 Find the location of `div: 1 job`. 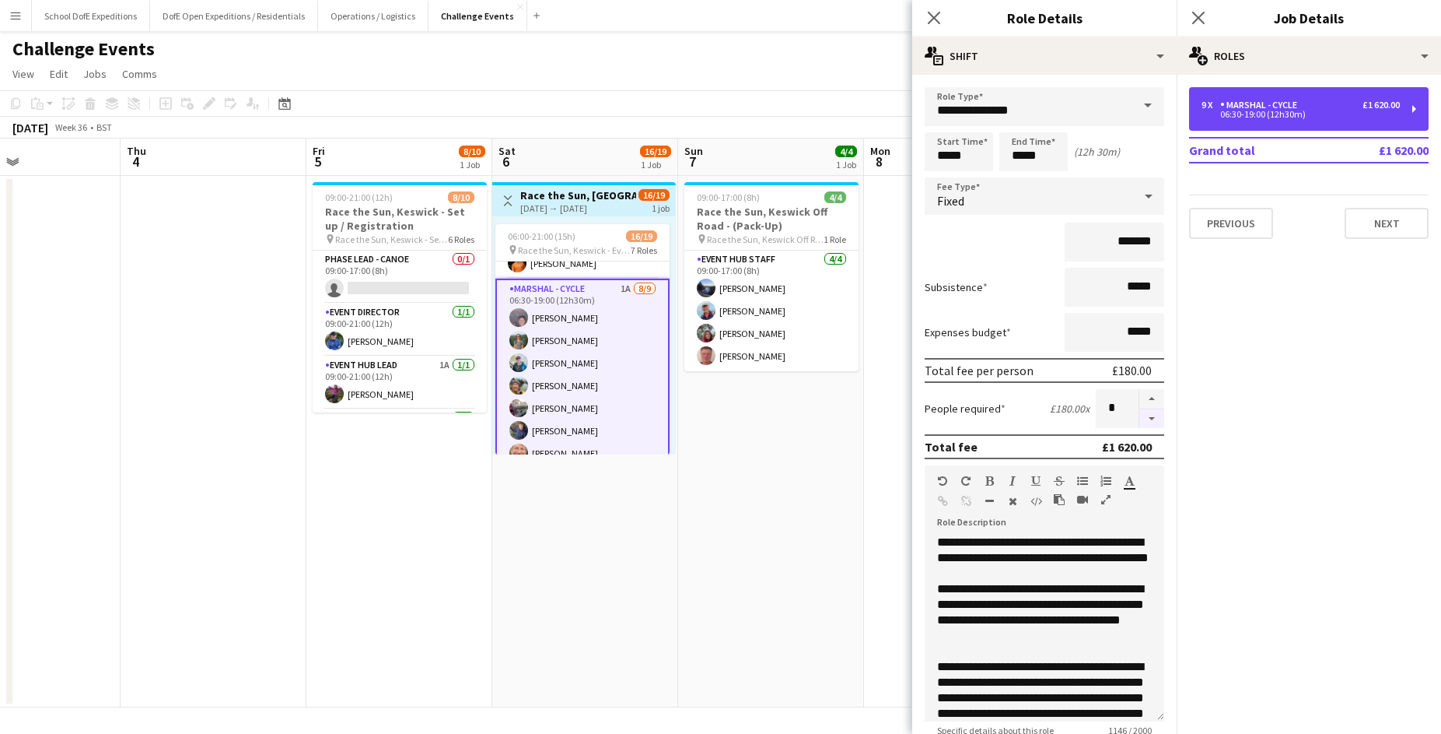

div: 1 job is located at coordinates (660, 207).